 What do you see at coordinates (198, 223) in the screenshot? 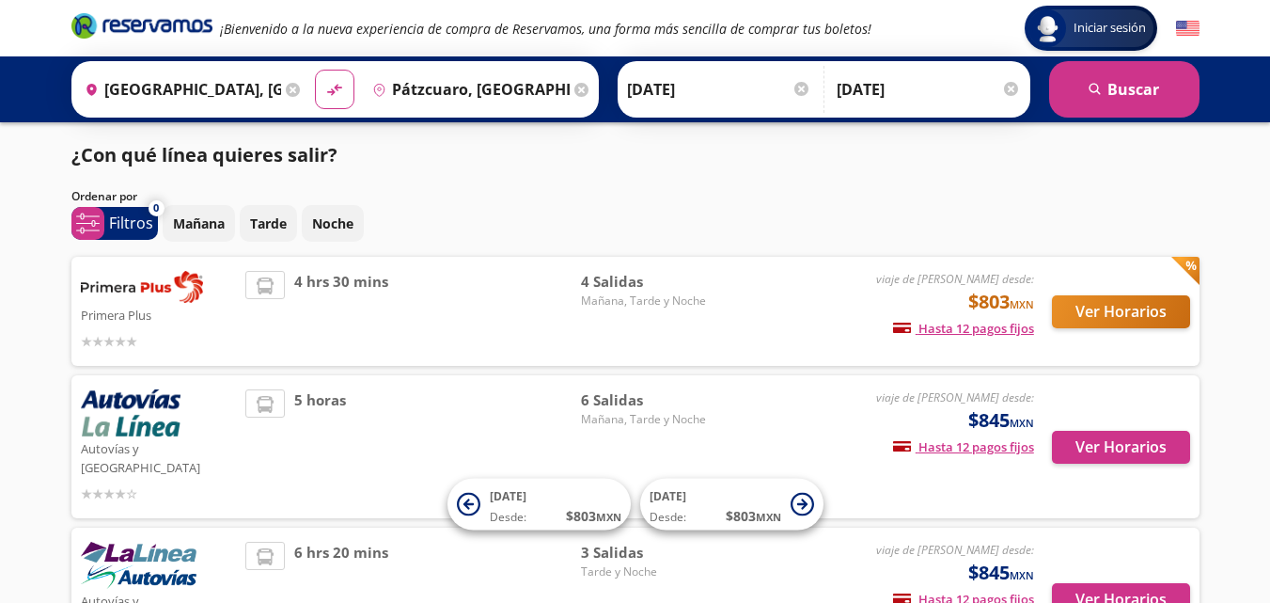
I see `button: Mañana` at bounding box center [198, 223].